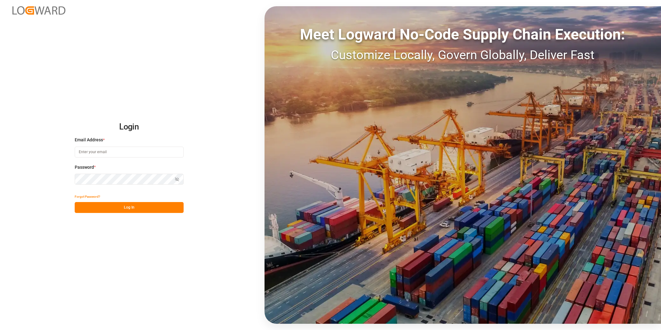  I want to click on input: Enter your email, so click(129, 152).